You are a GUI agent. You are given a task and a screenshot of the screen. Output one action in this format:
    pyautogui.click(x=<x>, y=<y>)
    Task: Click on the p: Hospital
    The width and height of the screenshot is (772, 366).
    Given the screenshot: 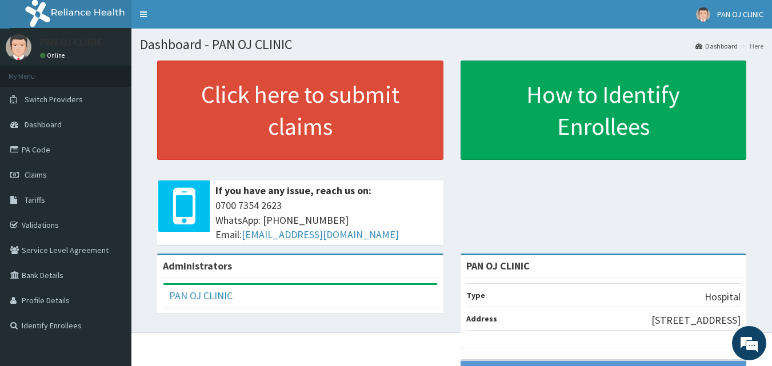 What is the action you would take?
    pyautogui.click(x=722, y=297)
    